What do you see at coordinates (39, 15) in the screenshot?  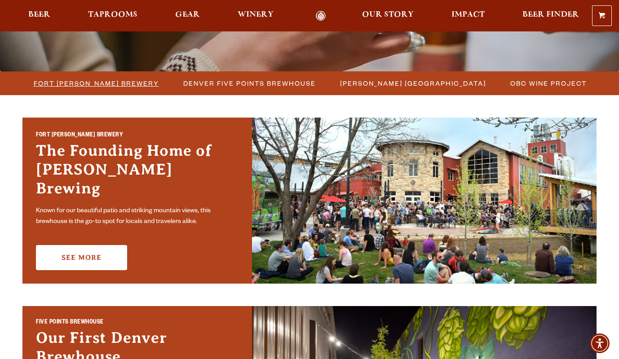 I see `span: Beer` at bounding box center [39, 15].